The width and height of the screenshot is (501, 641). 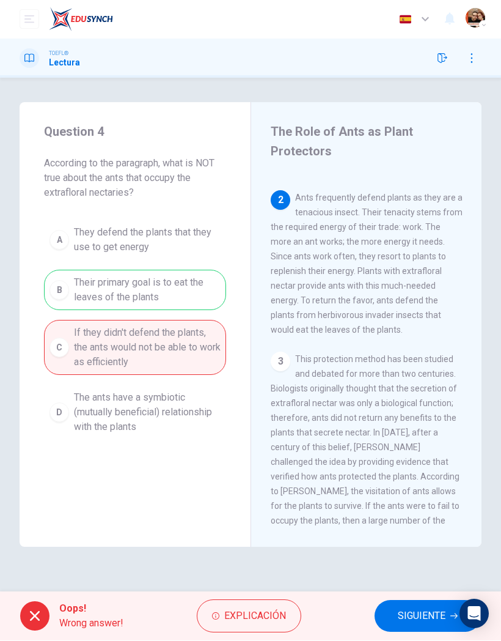 What do you see at coordinates (365, 142) in the screenshot?
I see `h4: The Role of Ants as Plant Protectors` at bounding box center [365, 142].